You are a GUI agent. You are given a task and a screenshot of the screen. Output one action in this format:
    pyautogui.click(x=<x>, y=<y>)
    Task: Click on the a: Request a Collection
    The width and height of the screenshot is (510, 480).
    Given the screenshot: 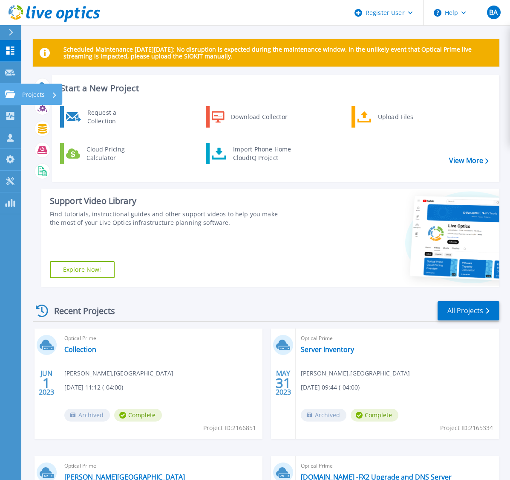 What is the action you would take?
    pyautogui.click(x=104, y=117)
    